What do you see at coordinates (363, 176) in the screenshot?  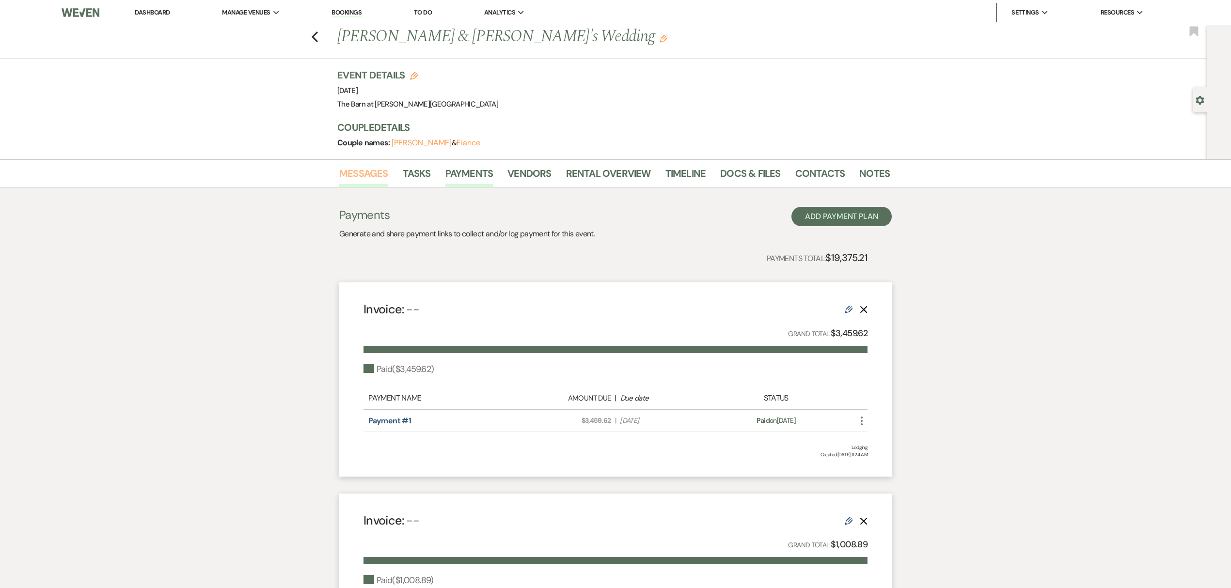 I see `a: Messages` at bounding box center [363, 176].